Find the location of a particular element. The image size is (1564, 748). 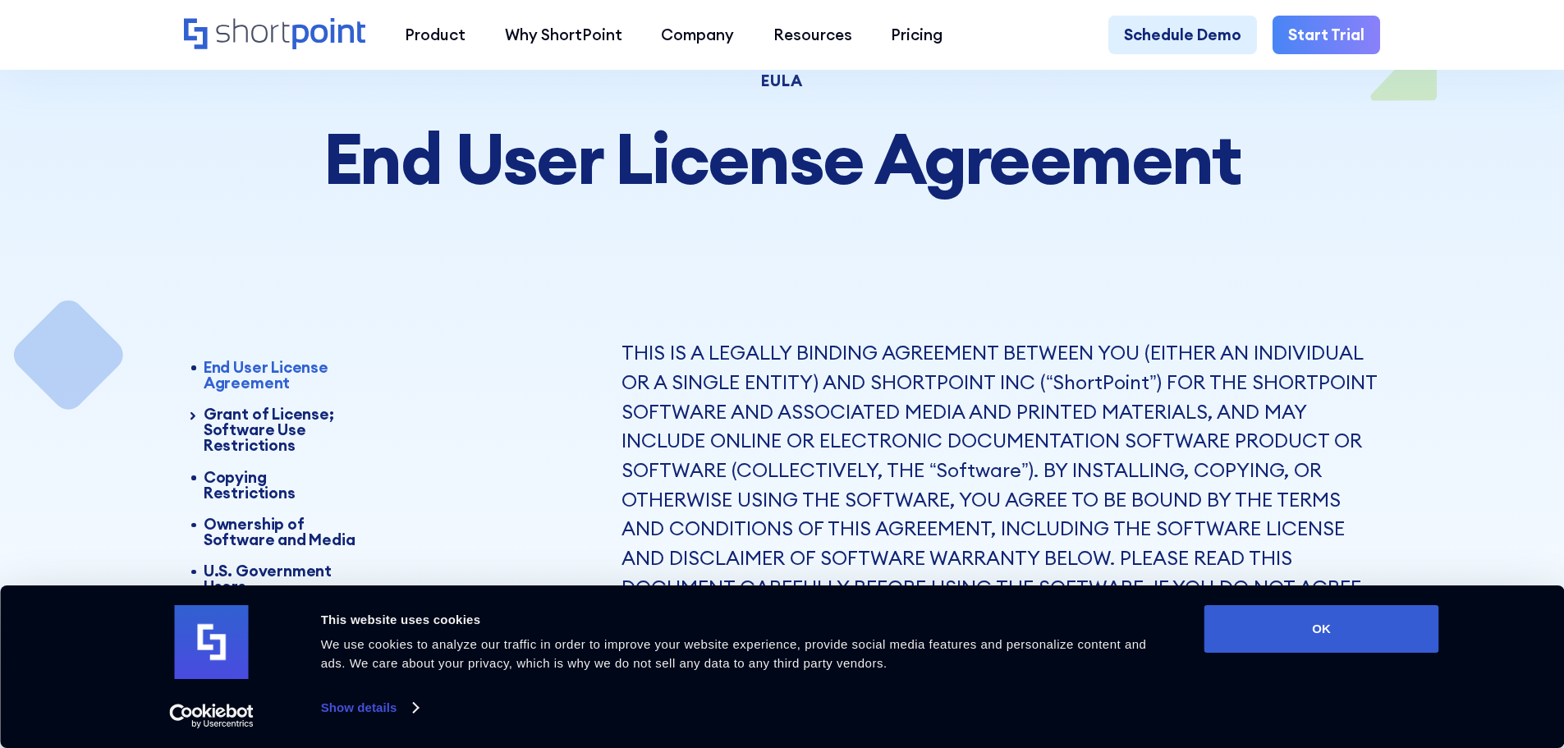

a: Why ShortPoint is located at coordinates (563, 35).